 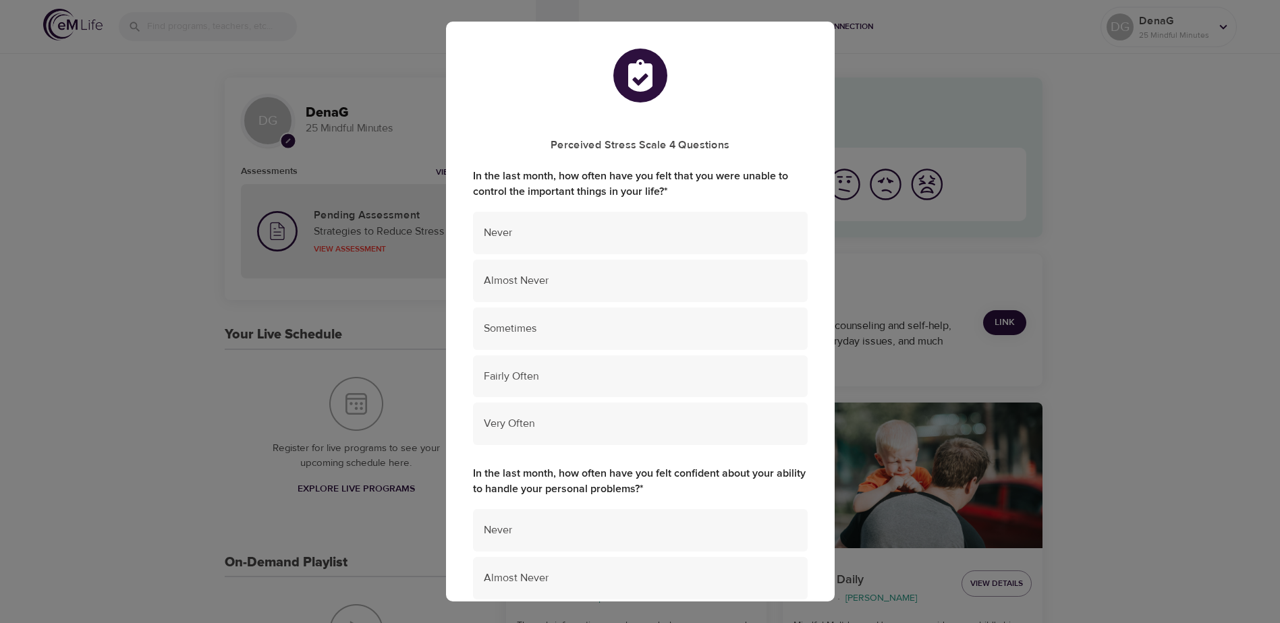 I want to click on h5: Perceived Stress Scale 4 Questions, so click(x=640, y=145).